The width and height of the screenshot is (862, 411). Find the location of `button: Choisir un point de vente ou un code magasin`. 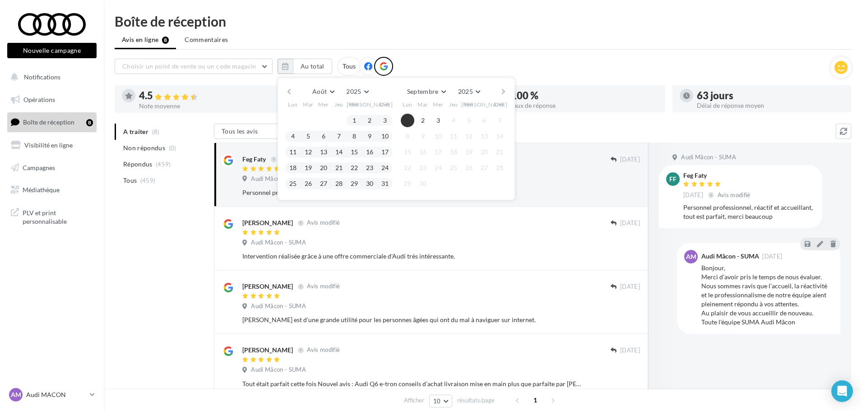

button: Choisir un point de vente ou un code magasin is located at coordinates (194, 66).